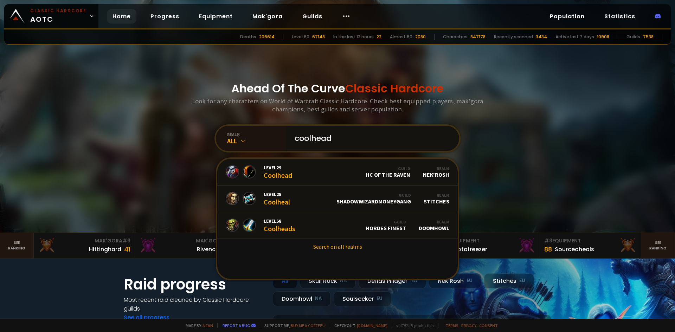 The width and height of the screenshot is (675, 332). What do you see at coordinates (394, 88) in the screenshot?
I see `span: Classic Hardcore` at bounding box center [394, 88].